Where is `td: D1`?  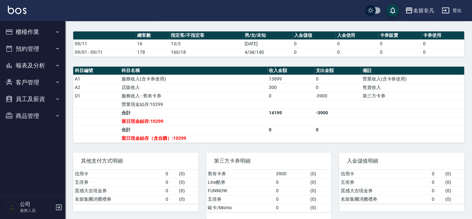
td: D1 is located at coordinates (96, 96).